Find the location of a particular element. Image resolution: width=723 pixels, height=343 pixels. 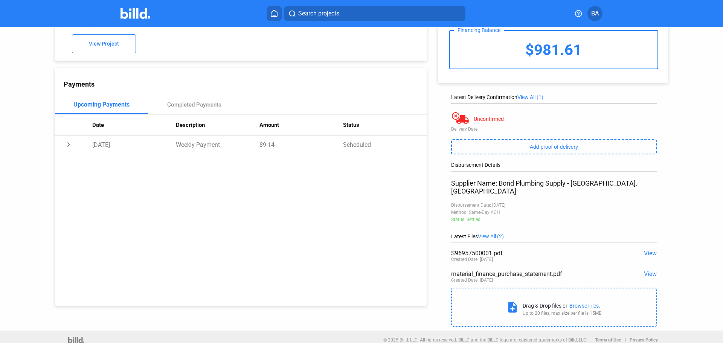

div: Browse Files. is located at coordinates (585, 306).